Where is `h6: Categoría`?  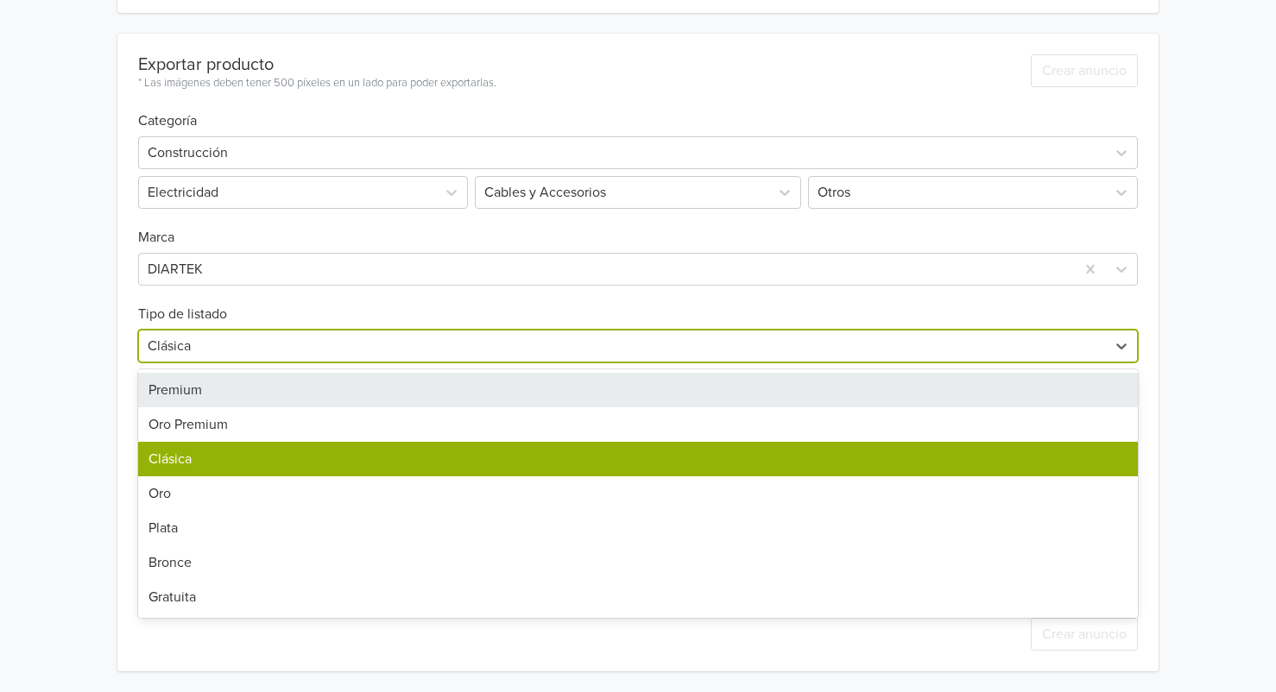
h6: Categoría is located at coordinates (638, 110).